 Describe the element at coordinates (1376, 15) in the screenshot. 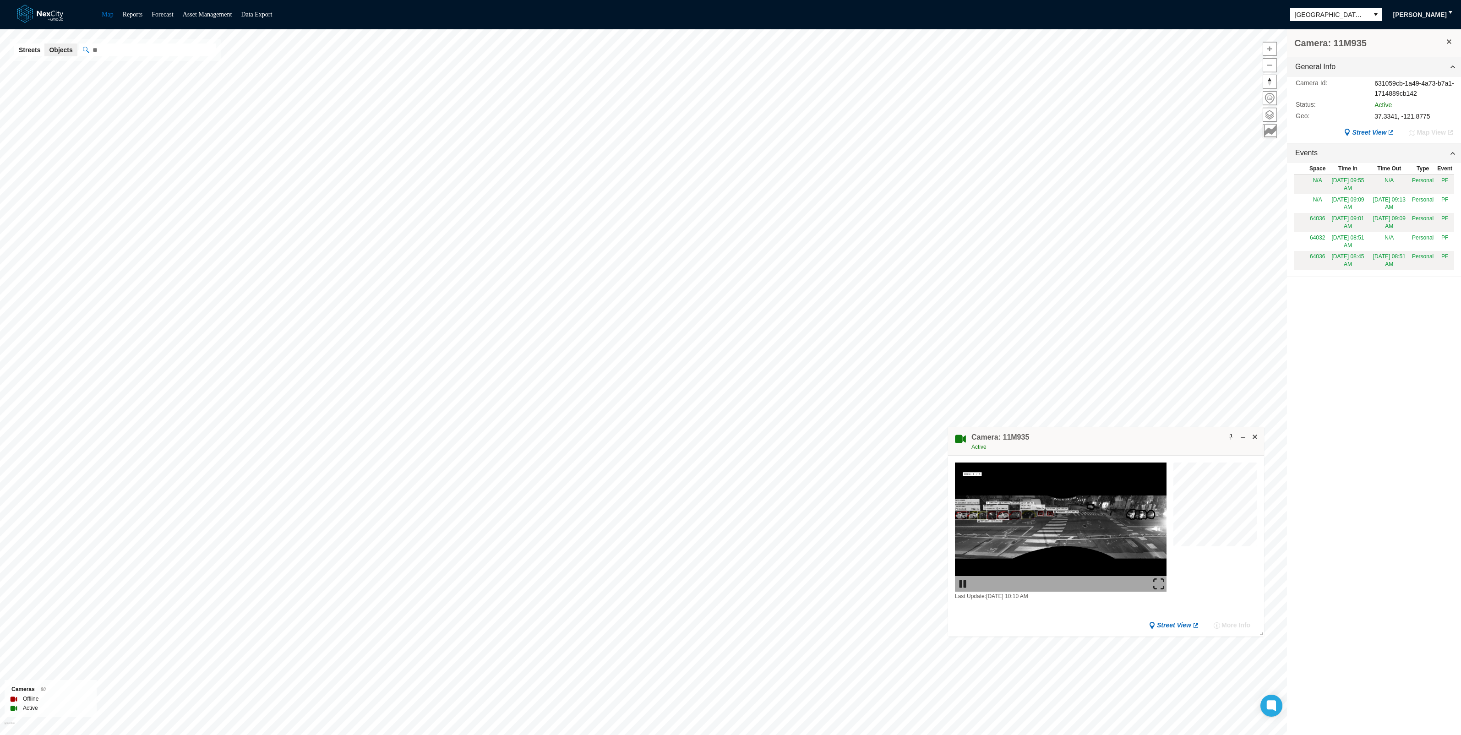

I see `button: select` at that location.